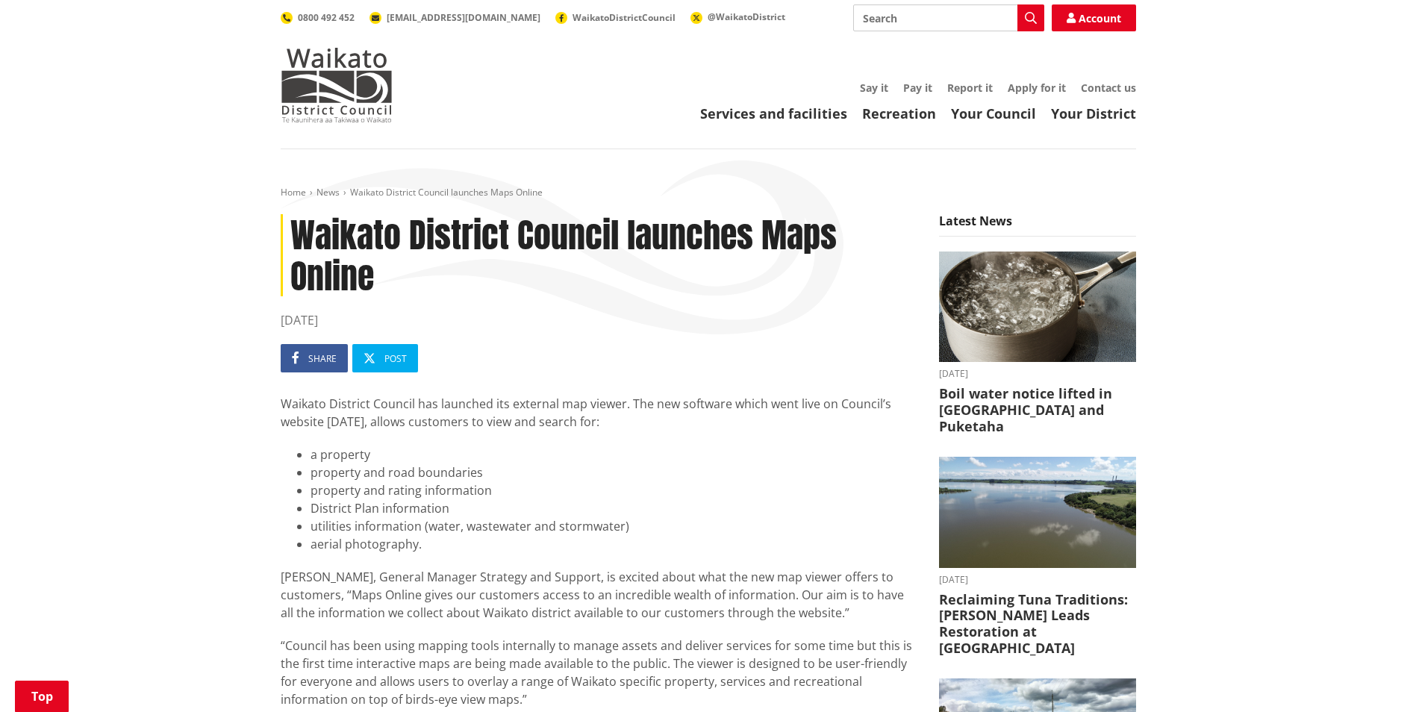 The image size is (1416, 712). I want to click on span: Waikato District Council launches Maps Online, so click(446, 192).